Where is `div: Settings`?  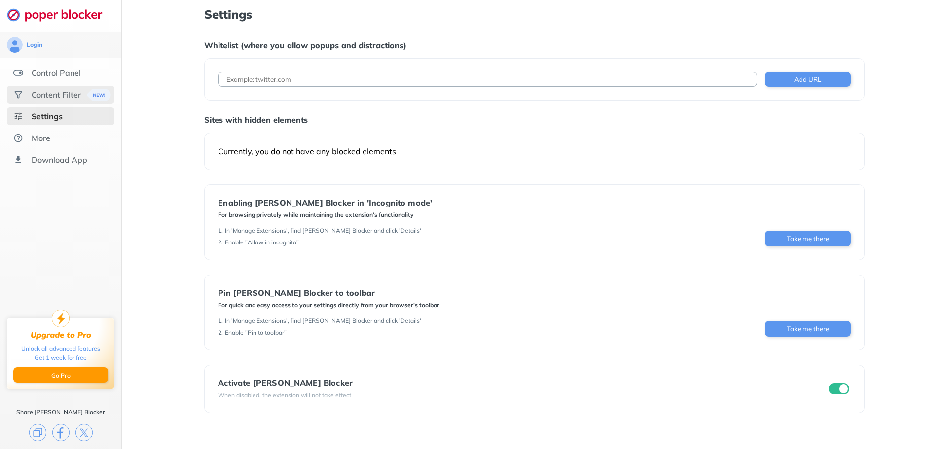
div: Settings is located at coordinates (47, 116).